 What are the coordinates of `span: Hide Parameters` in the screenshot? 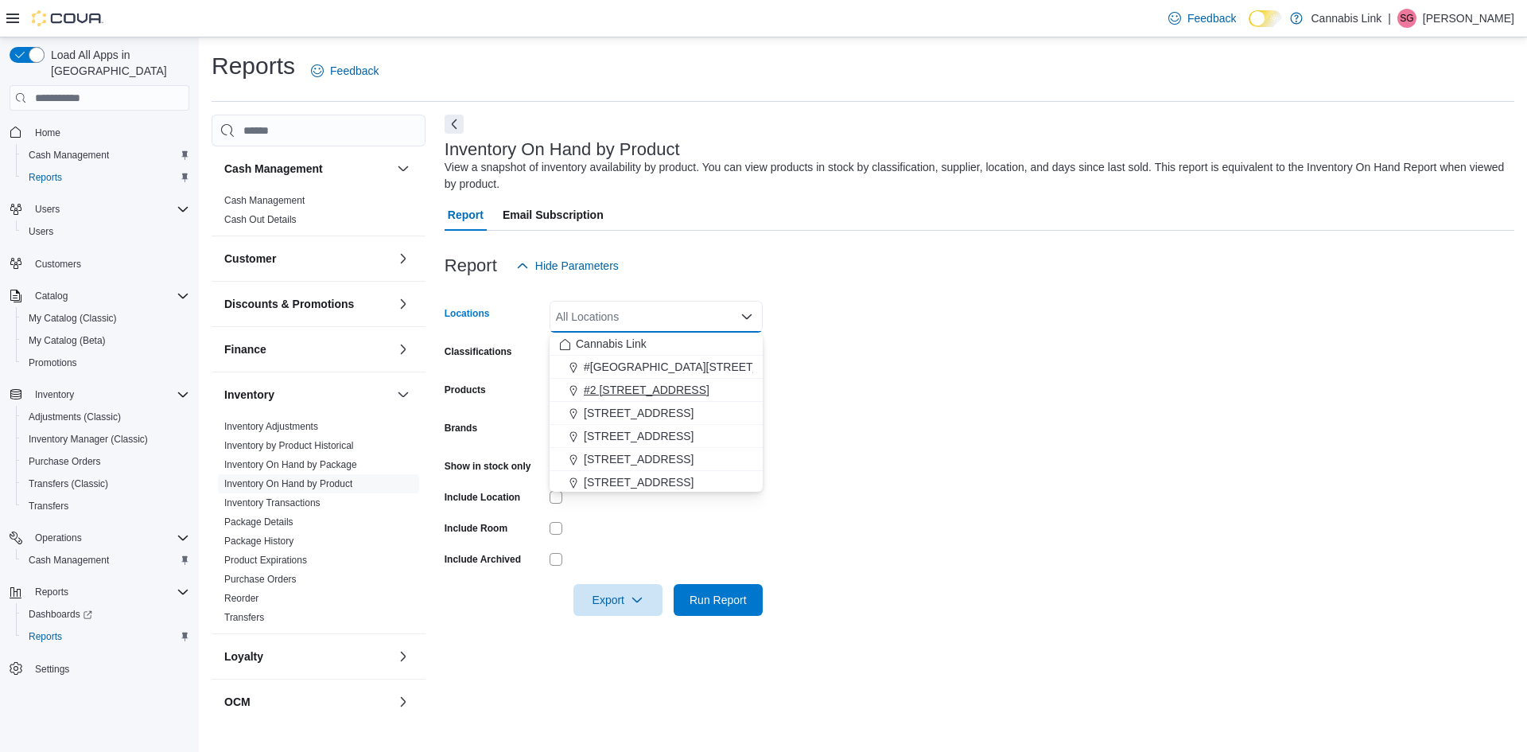 It's located at (577, 266).